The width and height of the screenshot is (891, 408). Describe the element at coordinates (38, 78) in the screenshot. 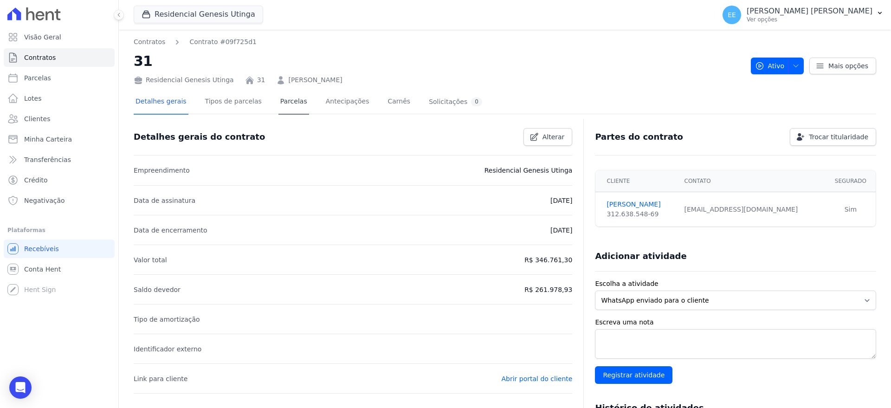

I see `span: Parcelas` at that location.